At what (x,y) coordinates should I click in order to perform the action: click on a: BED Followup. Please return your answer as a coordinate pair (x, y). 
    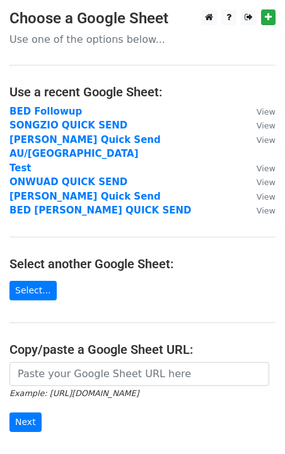
    Looking at the image, I should click on (45, 112).